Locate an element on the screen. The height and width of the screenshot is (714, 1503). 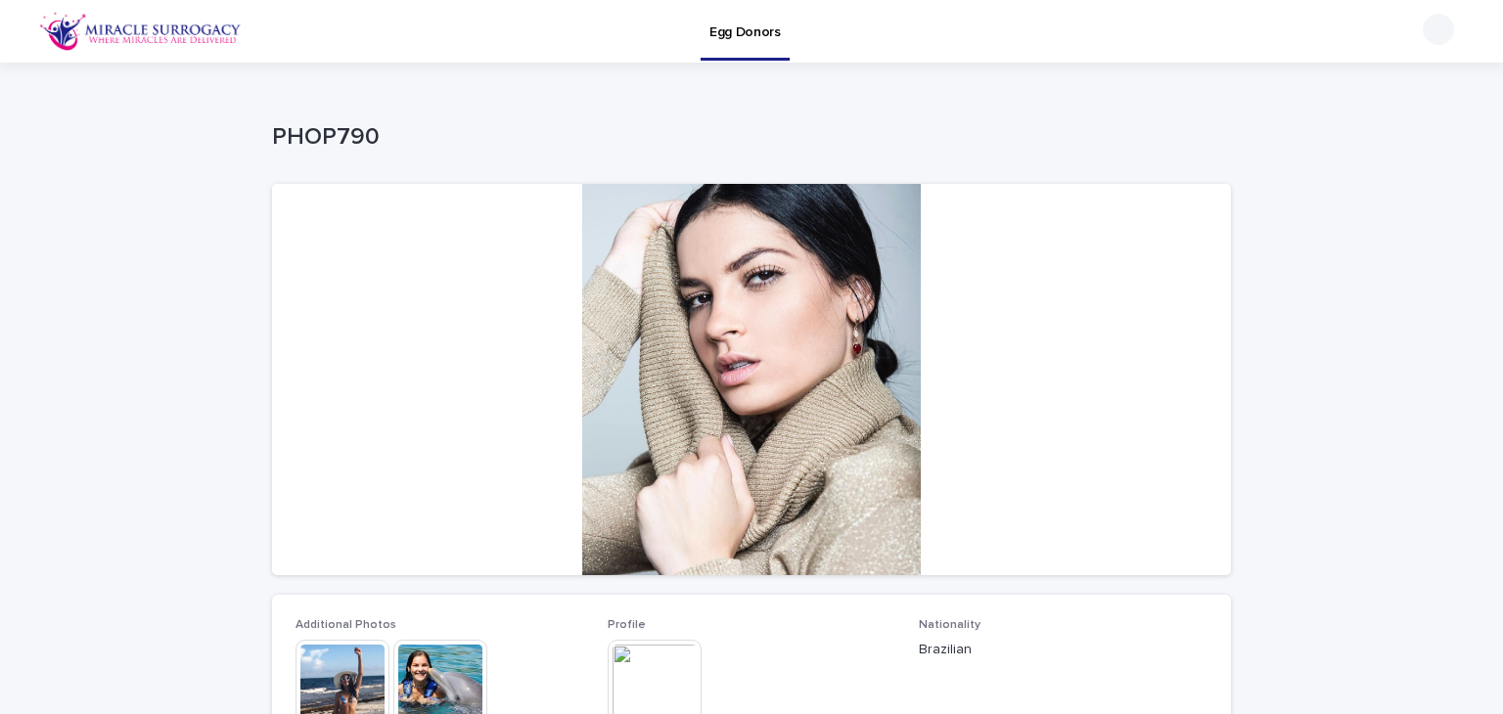
img: OiFFDOGZQuirLhrlO1ag is located at coordinates (140, 31).